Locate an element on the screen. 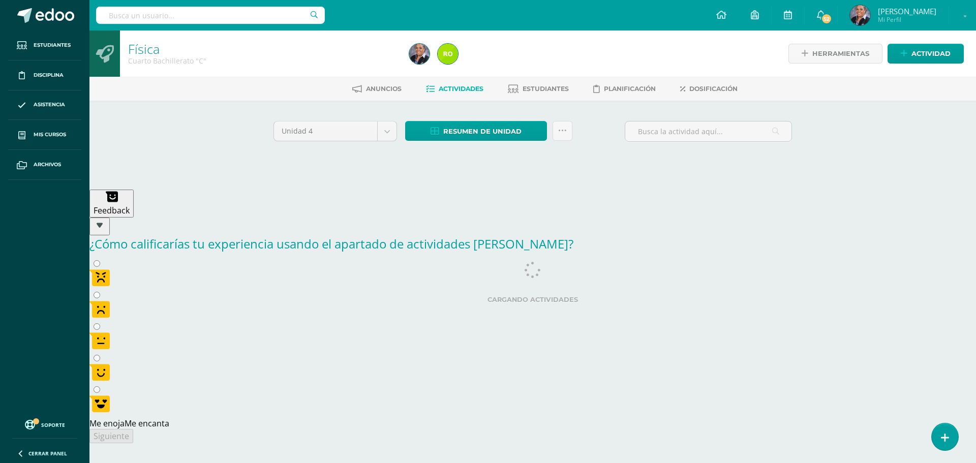 This screenshot has height=463, width=976. a: Resumen de unidad is located at coordinates (476, 131).